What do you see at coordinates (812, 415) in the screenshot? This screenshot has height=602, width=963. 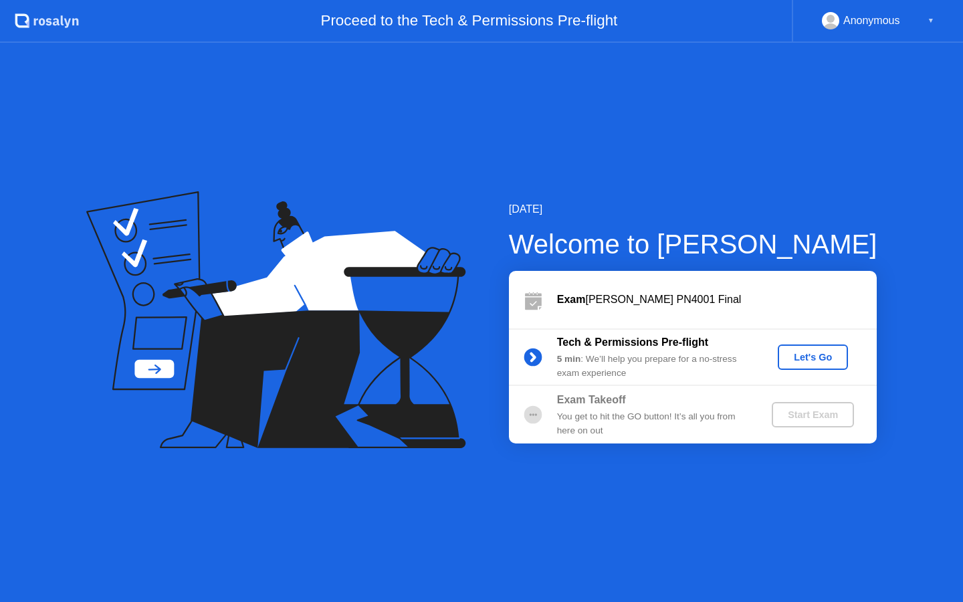 I see `div: Start Exam` at bounding box center [812, 415].